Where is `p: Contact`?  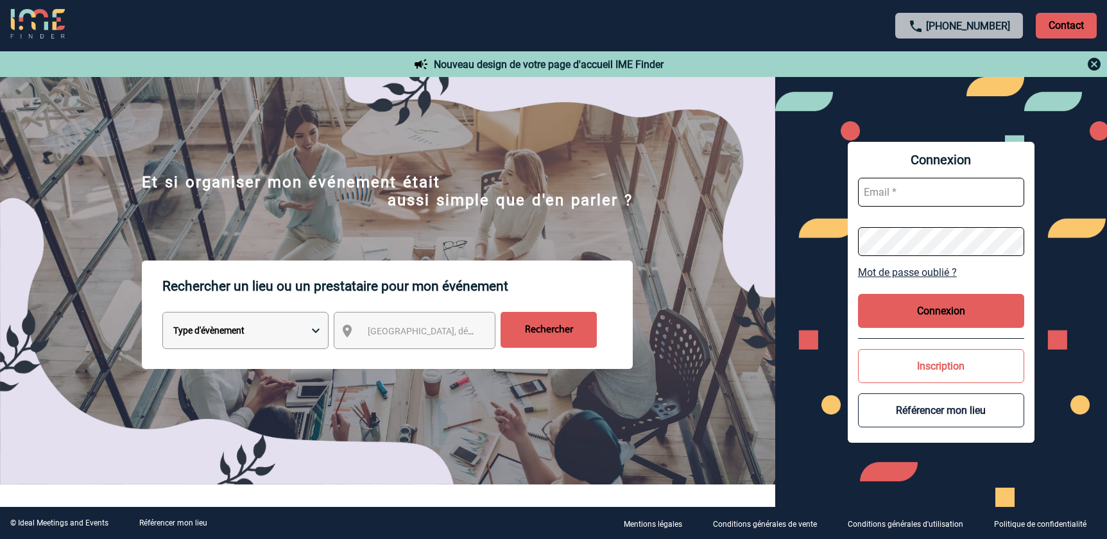
p: Contact is located at coordinates (1066, 26).